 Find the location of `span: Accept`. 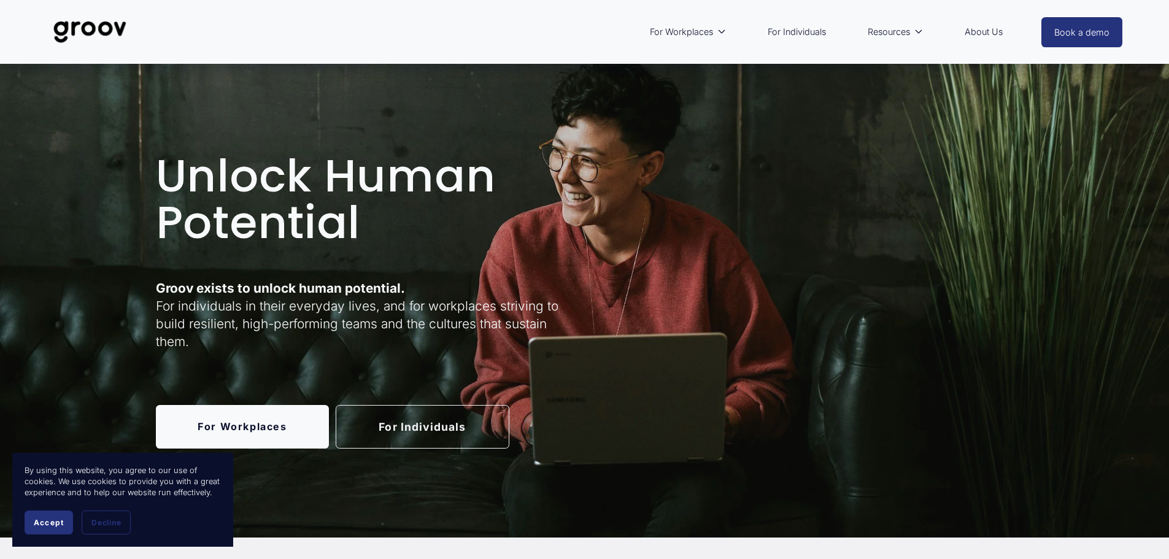

span: Accept is located at coordinates (48, 522).